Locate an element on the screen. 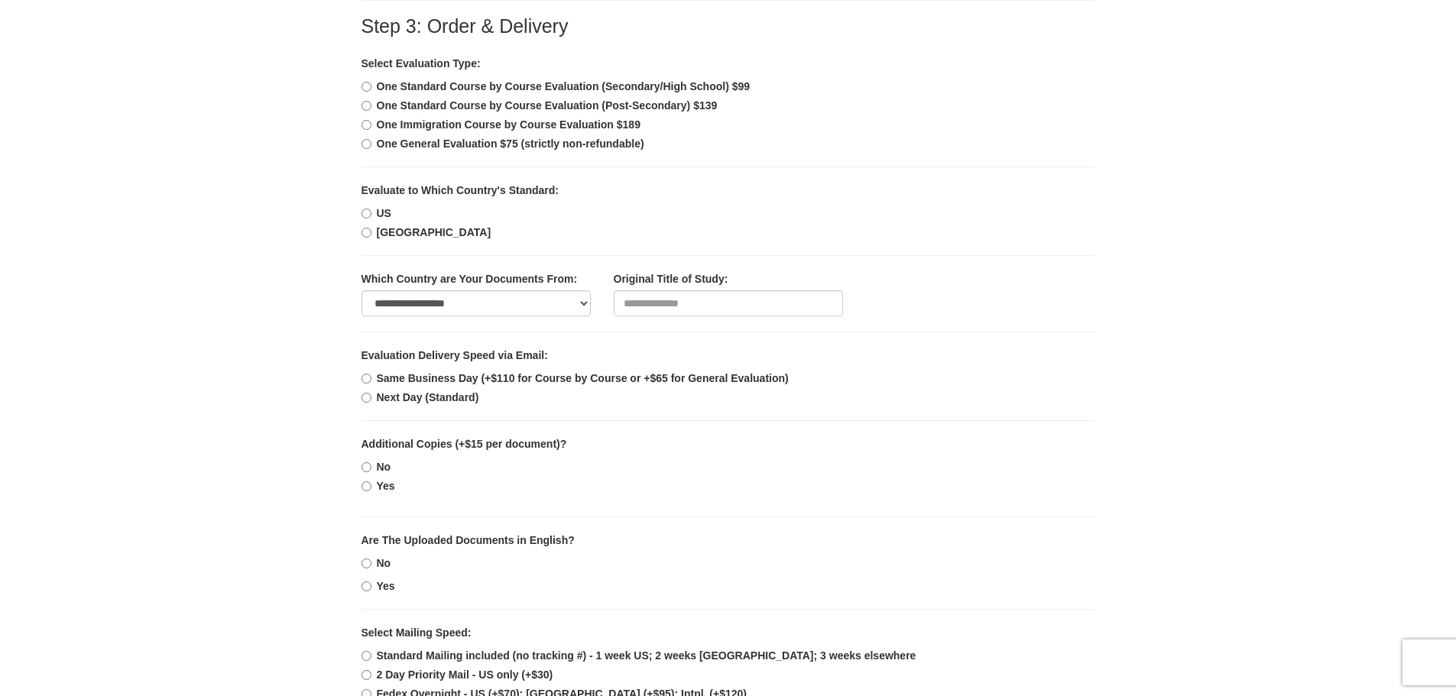 This screenshot has width=1456, height=696. b: Select Mailing Speed: is located at coordinates (416, 633).